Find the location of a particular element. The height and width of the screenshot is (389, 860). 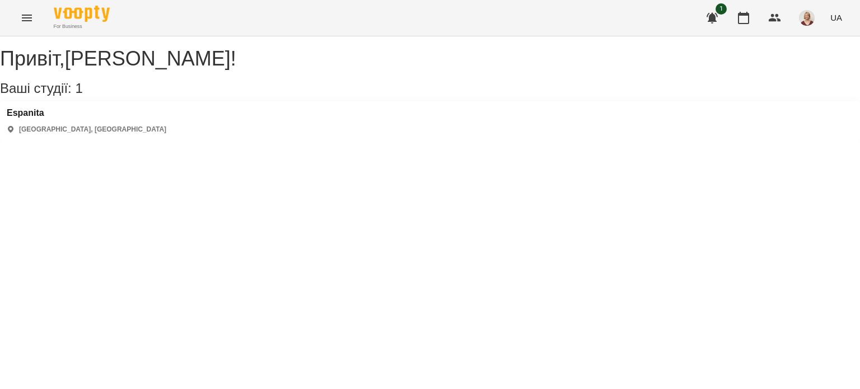

img: Voopty Logo is located at coordinates (82, 13).